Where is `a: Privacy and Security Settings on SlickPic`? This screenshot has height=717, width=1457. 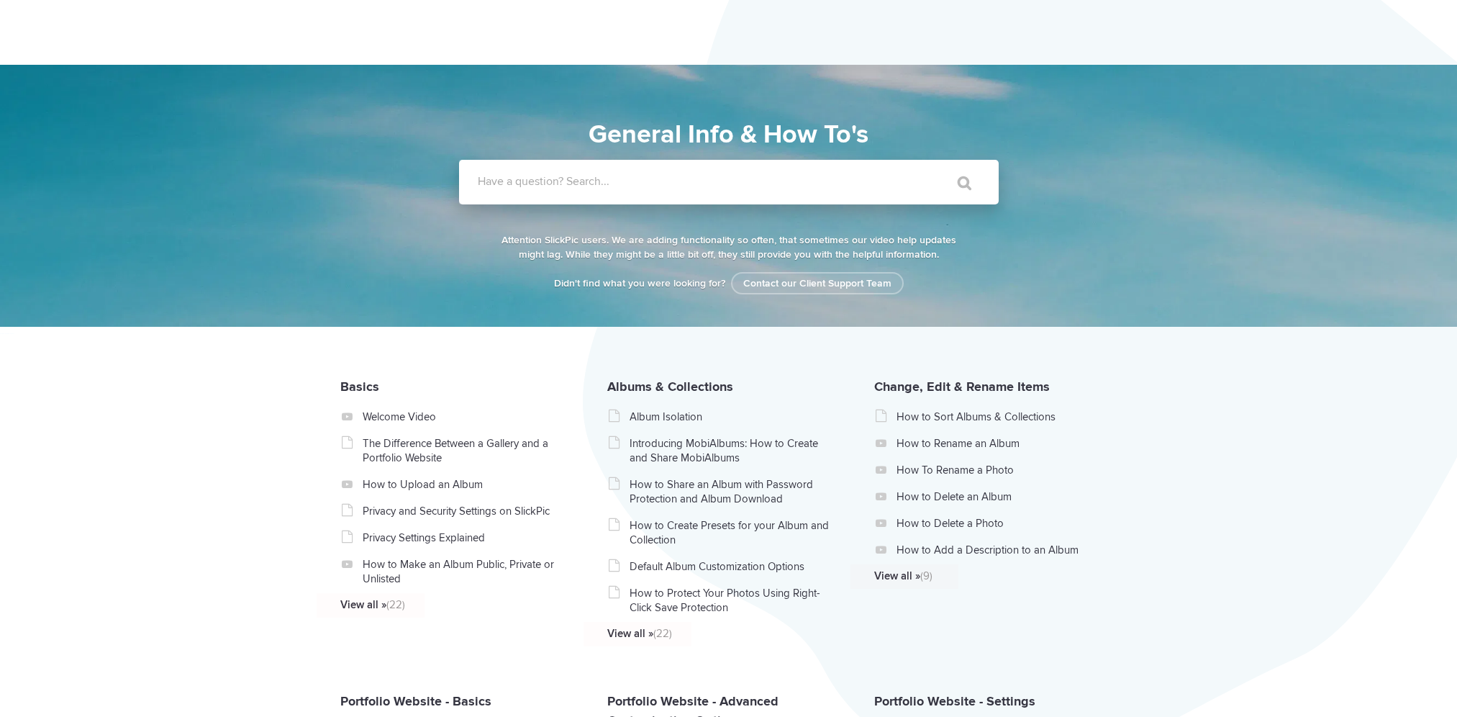 a: Privacy and Security Settings on SlickPic is located at coordinates (464, 511).